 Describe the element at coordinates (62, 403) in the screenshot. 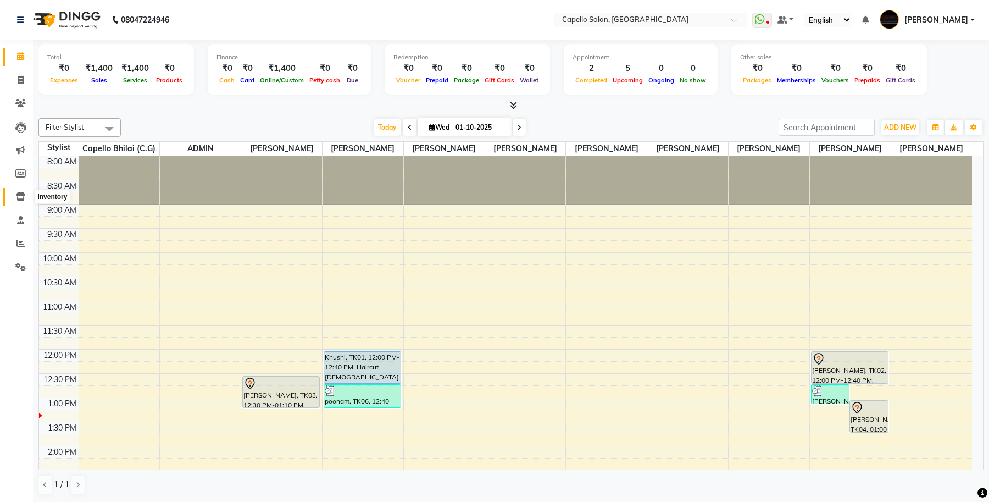

I see `div: 1:00 PM` at that location.